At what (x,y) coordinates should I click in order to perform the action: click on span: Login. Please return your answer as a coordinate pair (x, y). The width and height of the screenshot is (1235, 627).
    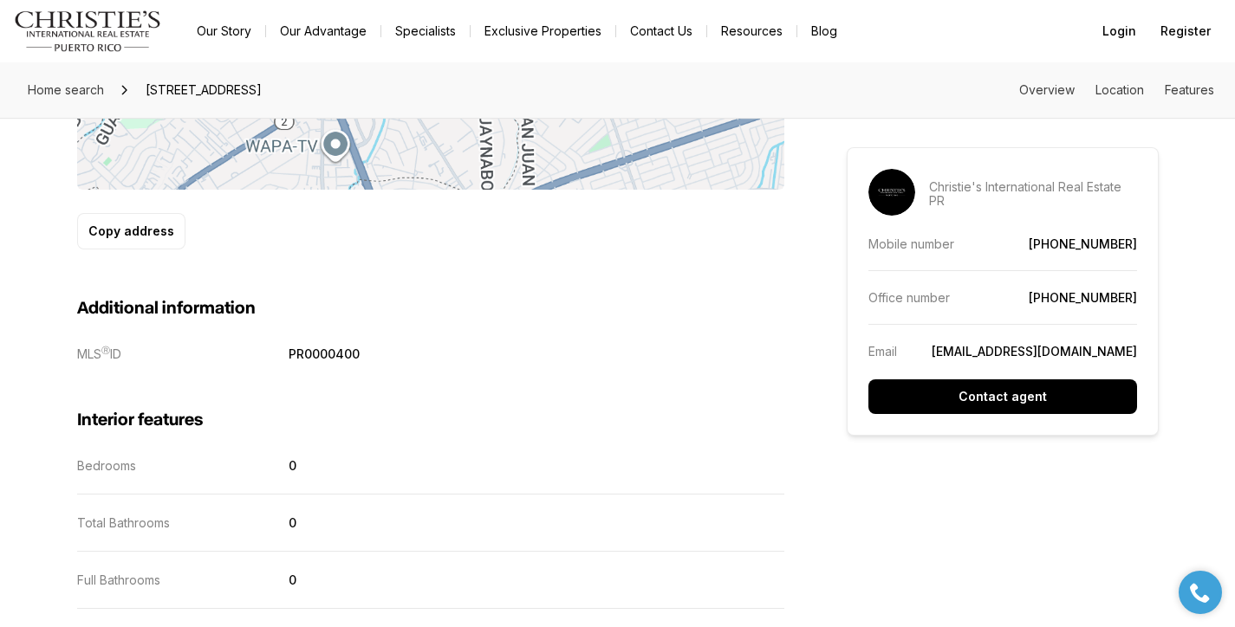
    Looking at the image, I should click on (1119, 31).